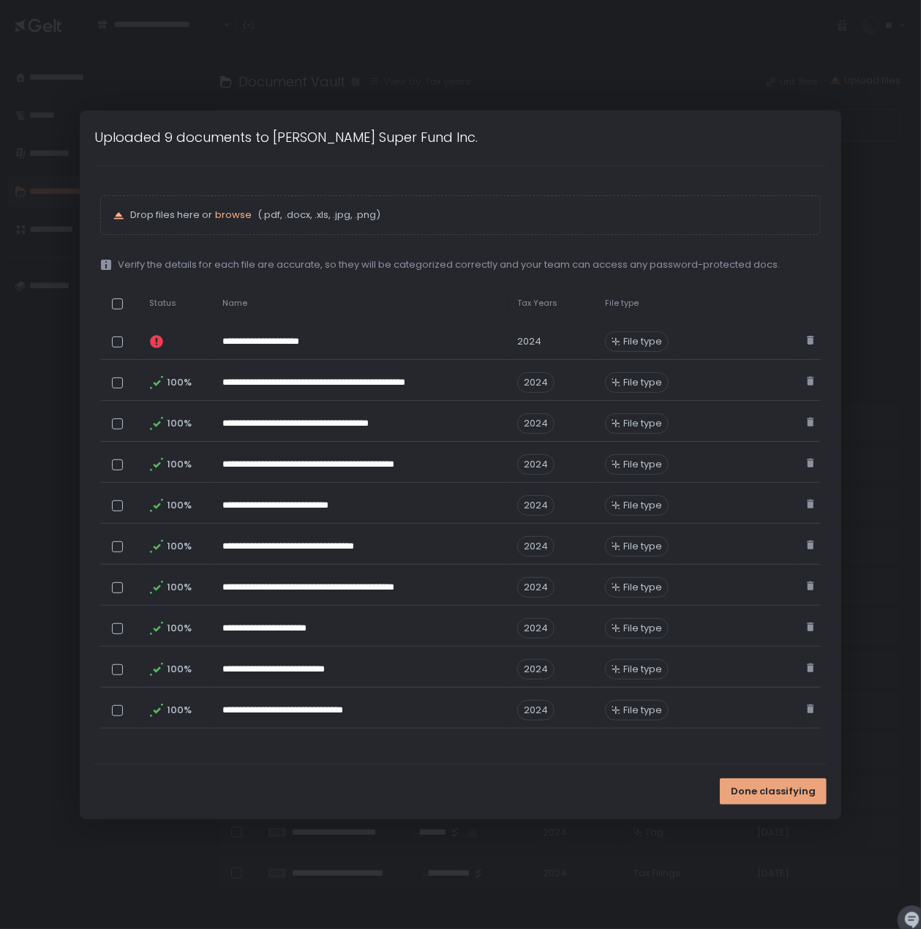 This screenshot has height=929, width=921. What do you see at coordinates (235, 303) in the screenshot?
I see `span: Name` at bounding box center [235, 303].